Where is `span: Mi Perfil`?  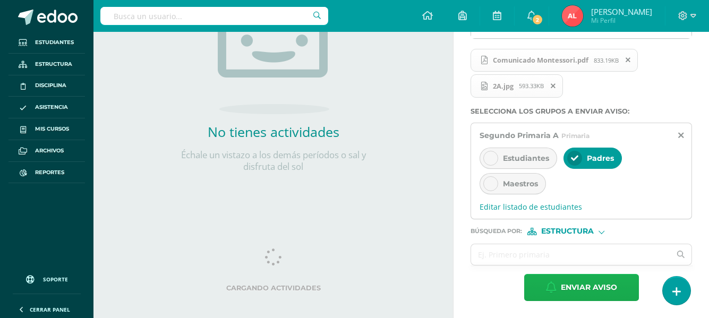
span: Mi Perfil is located at coordinates (622, 20).